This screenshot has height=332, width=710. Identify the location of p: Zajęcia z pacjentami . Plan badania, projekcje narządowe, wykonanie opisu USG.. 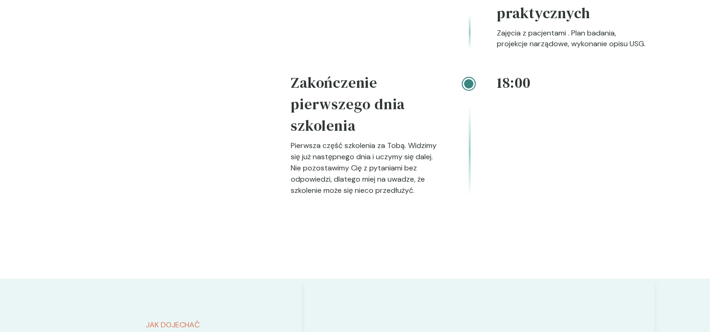
(572, 38).